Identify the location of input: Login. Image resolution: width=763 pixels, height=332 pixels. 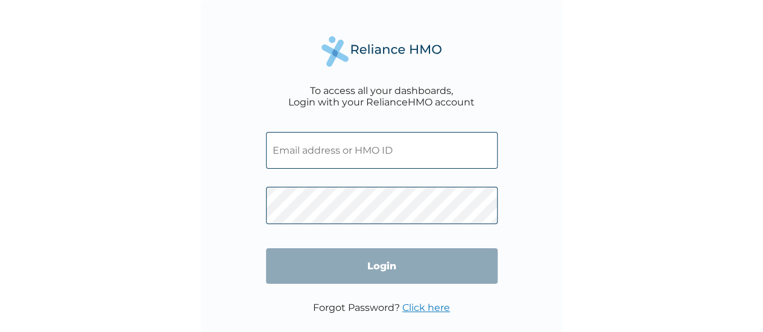
(382, 266).